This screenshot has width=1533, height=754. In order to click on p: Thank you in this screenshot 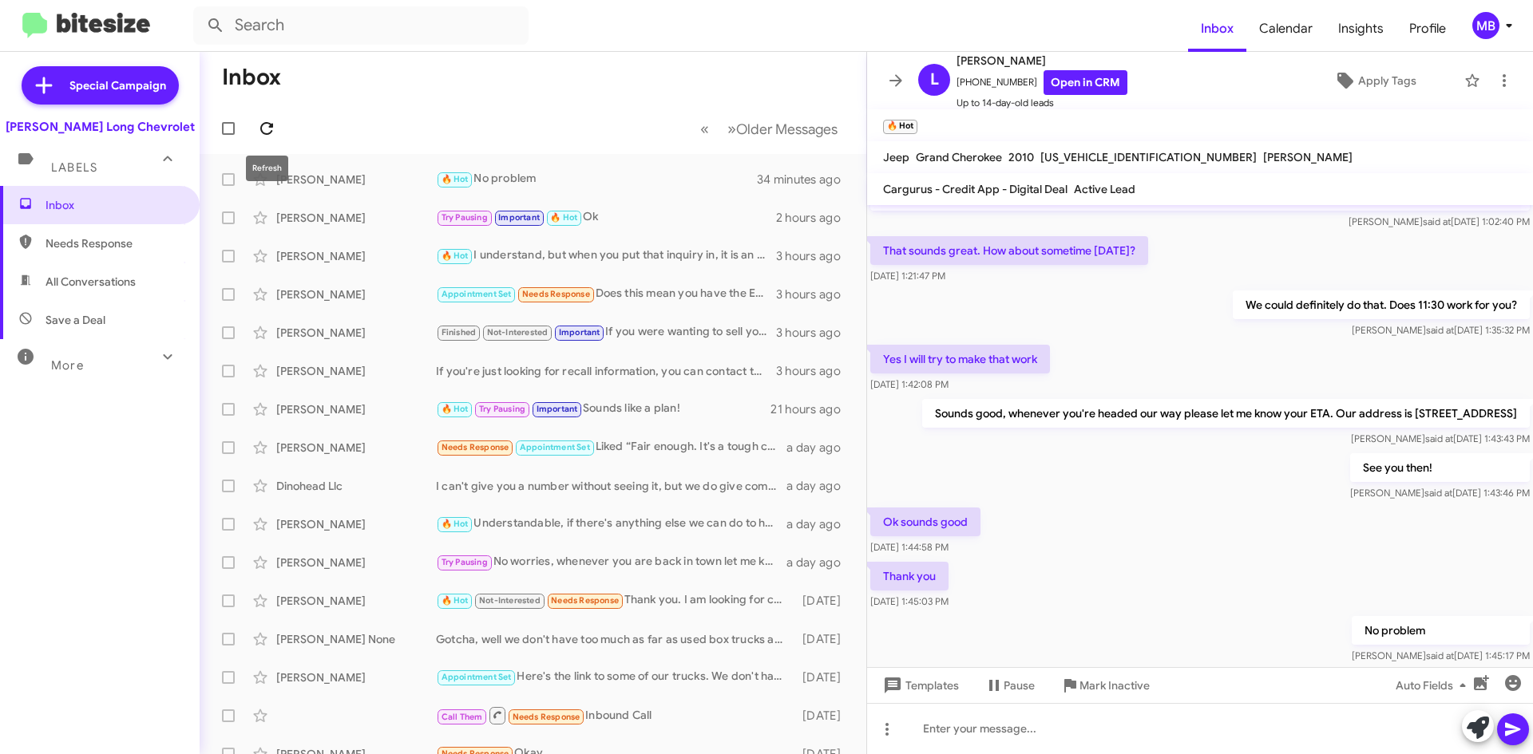, I will do `click(909, 576)`.